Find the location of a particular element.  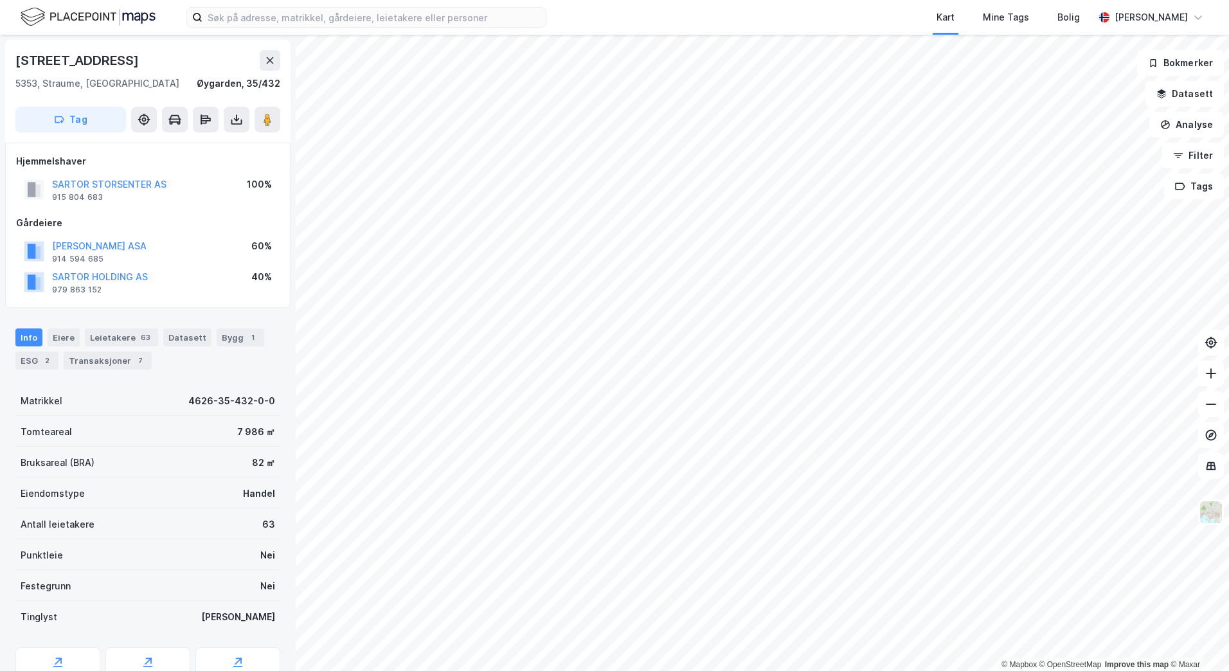

div: ESG is located at coordinates (37, 360).